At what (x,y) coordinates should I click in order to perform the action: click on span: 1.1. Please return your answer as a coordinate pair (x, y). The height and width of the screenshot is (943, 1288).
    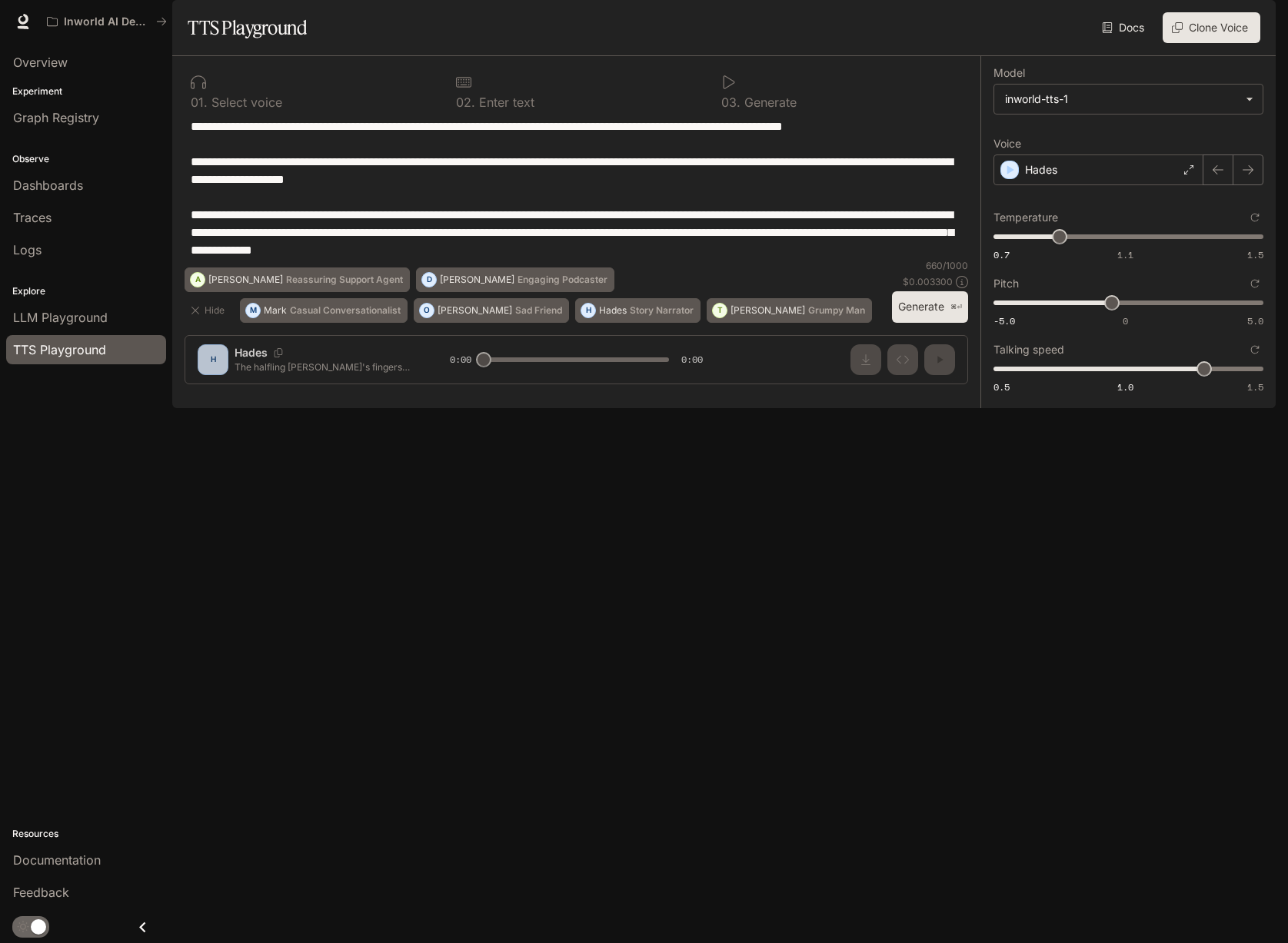
    Looking at the image, I should click on (1125, 254).